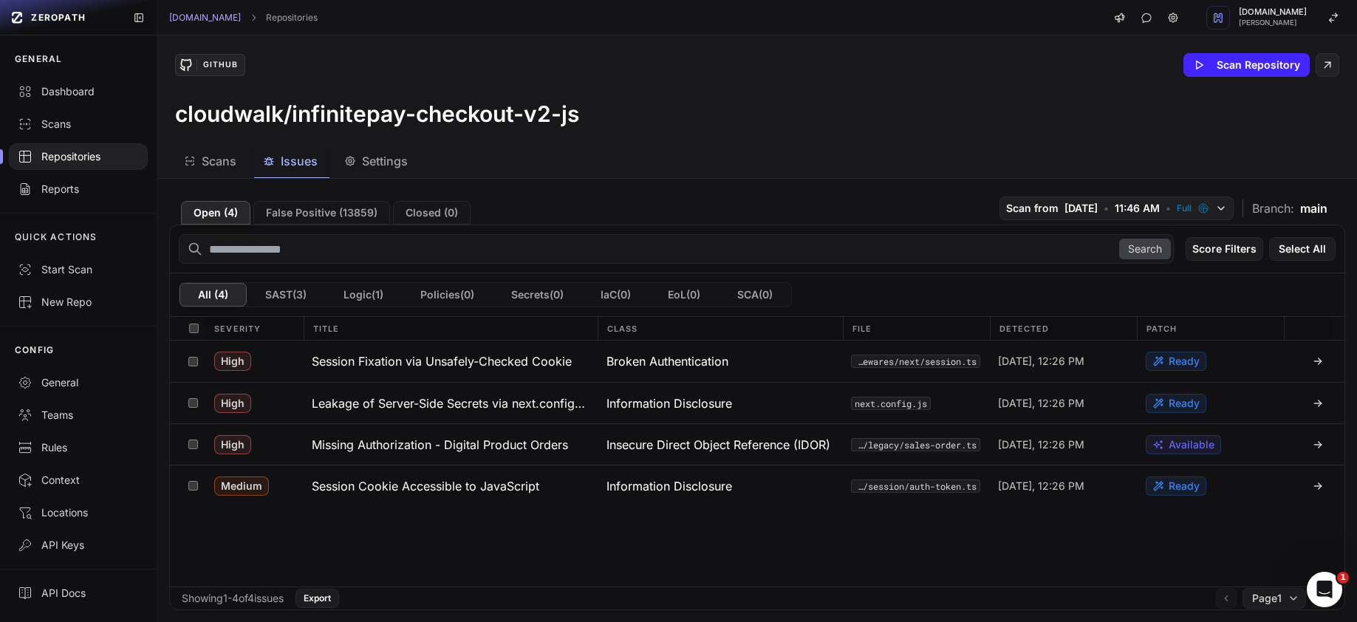 The height and width of the screenshot is (622, 1357). Describe the element at coordinates (58, 18) in the screenshot. I see `span: ZEROPATH` at that location.